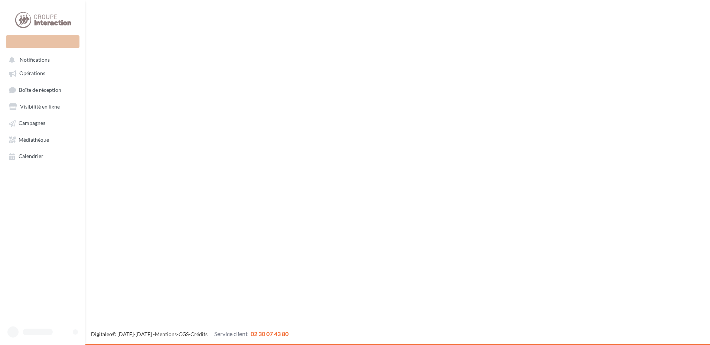 This screenshot has width=710, height=345. Describe the element at coordinates (34, 139) in the screenshot. I see `span: Médiathèque` at that location.